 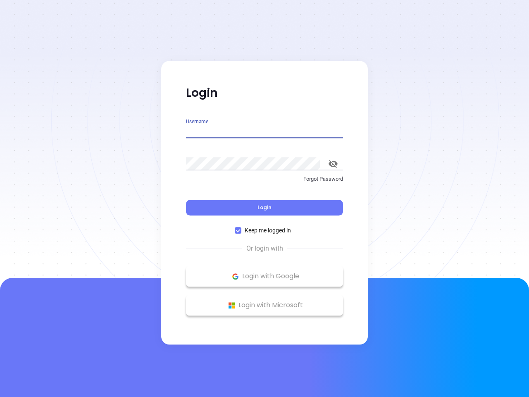 I want to click on button: Login, so click(x=264, y=207).